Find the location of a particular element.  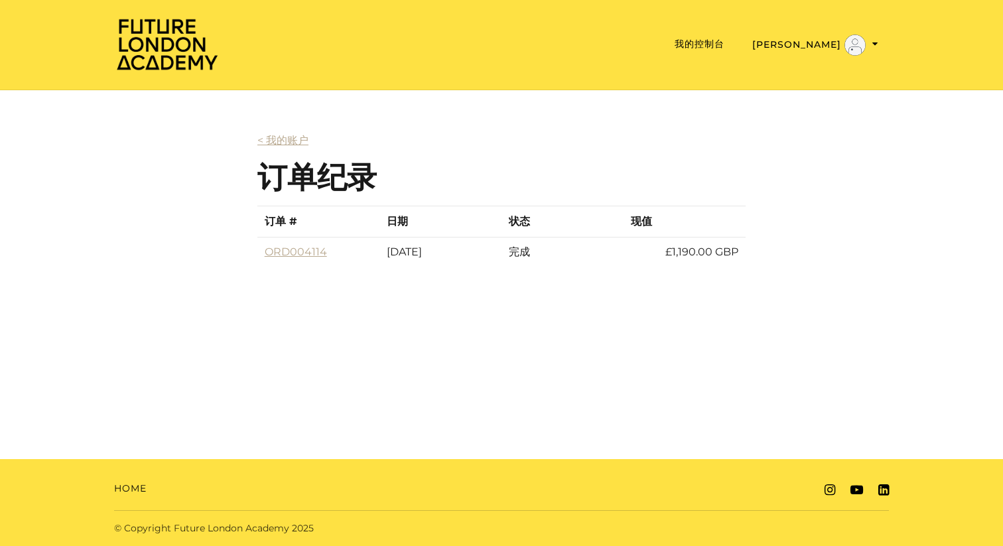

td: £1,190.00 GBP is located at coordinates (684, 252).